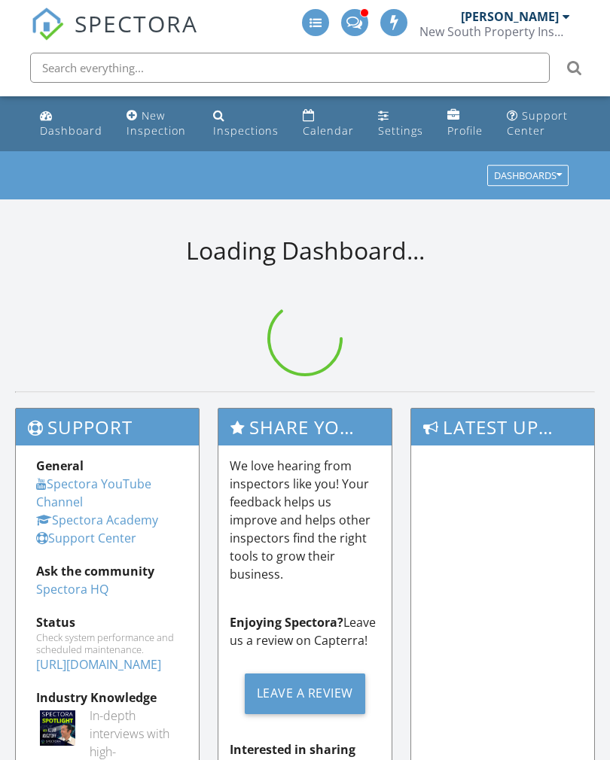  Describe the element at coordinates (305, 693) in the screenshot. I see `a: Leave a Review` at that location.